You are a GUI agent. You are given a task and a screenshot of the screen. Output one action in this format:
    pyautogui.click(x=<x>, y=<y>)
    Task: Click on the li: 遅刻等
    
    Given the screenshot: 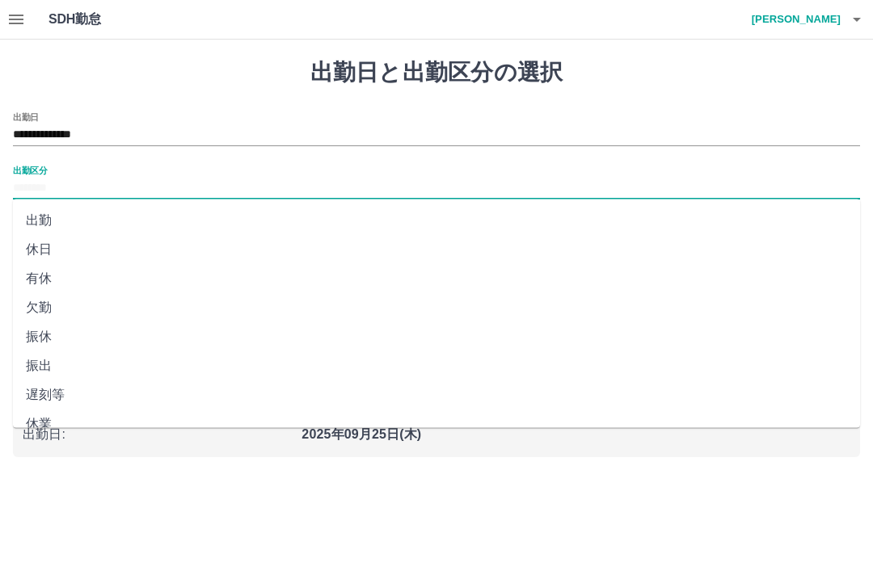 What is the action you would take?
    pyautogui.click(x=436, y=395)
    